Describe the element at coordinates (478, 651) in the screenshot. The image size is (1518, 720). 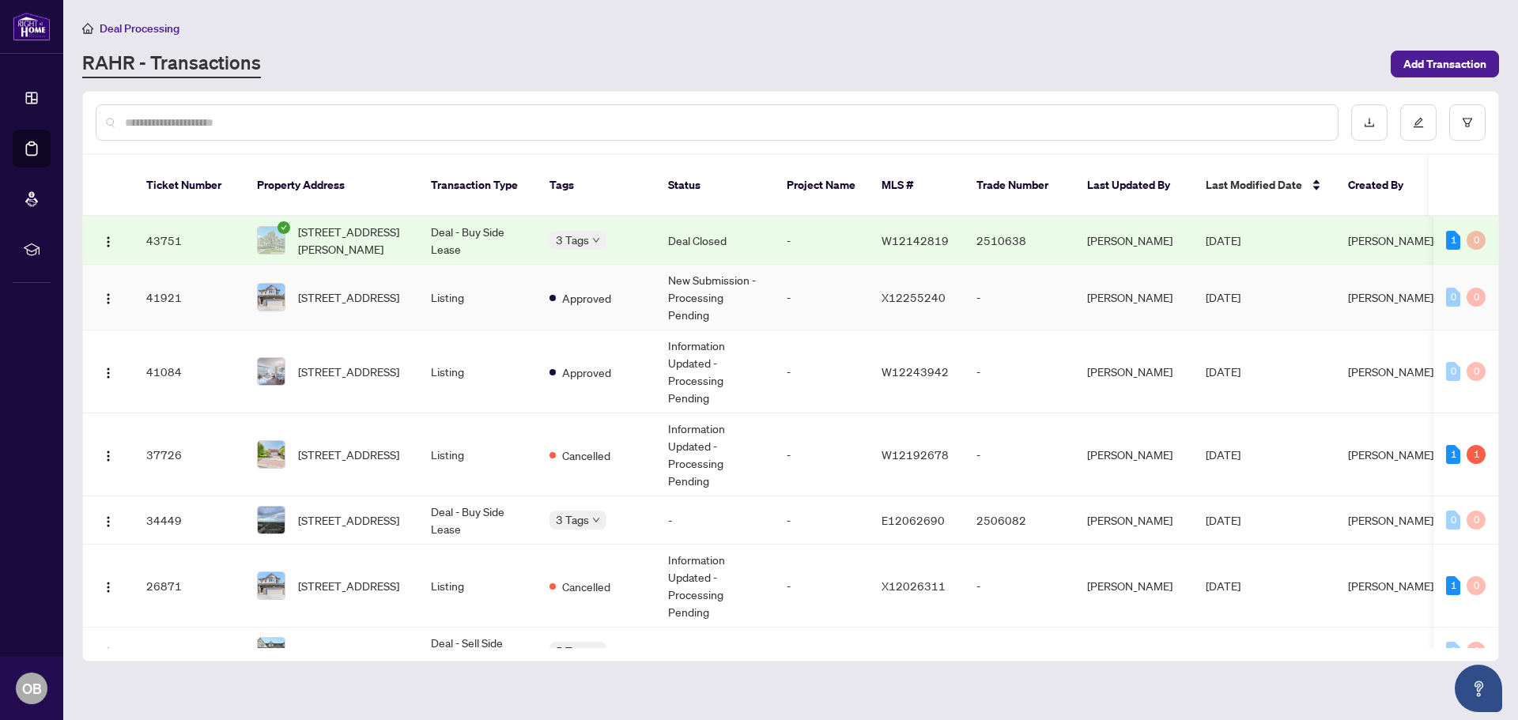
I see `td: Deal - Sell Side Lease` at that location.